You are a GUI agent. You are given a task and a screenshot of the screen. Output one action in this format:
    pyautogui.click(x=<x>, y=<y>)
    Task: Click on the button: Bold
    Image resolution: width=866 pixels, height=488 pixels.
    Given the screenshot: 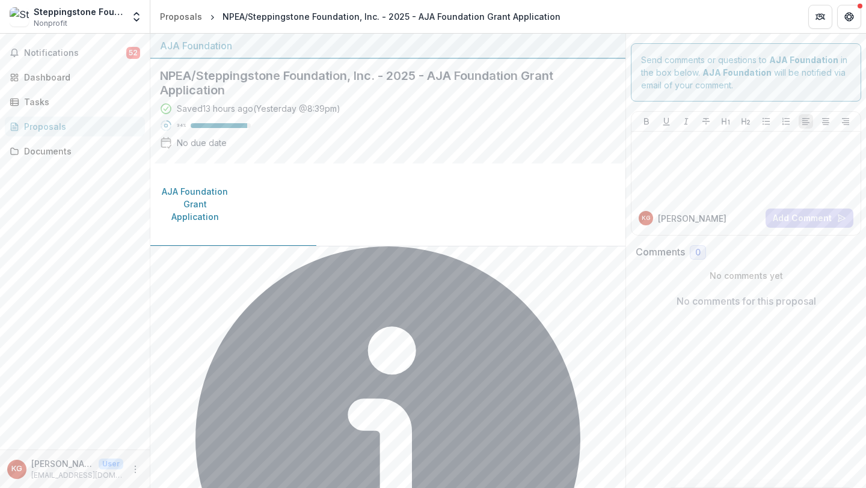 What is the action you would take?
    pyautogui.click(x=646, y=121)
    